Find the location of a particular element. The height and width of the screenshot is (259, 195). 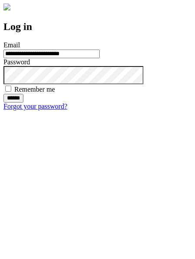

img: logo-4e3dc11c47720685a147b03b5a06dd966a58ff35d612b21f08c02c0306f2b779.png is located at coordinates (7, 7).